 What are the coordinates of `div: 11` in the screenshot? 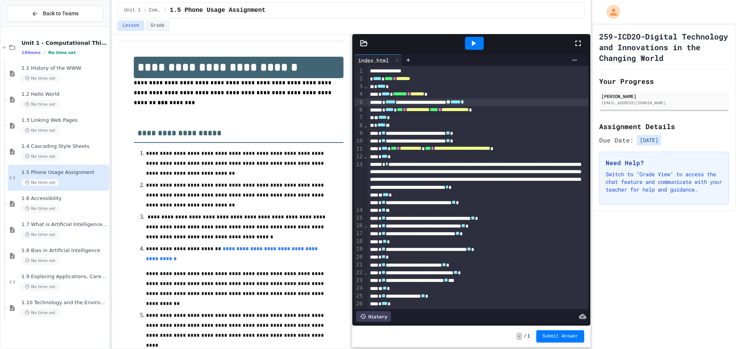 It's located at (359, 149).